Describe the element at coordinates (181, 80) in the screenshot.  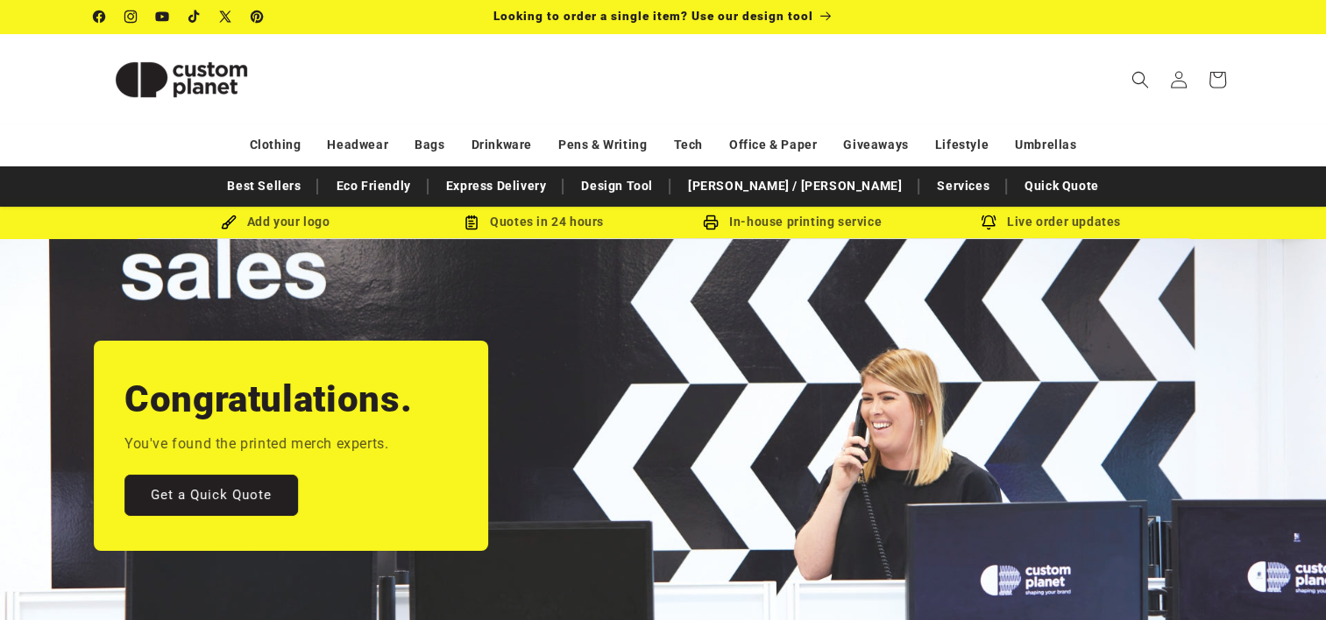
I see `img: Custom Planet` at that location.